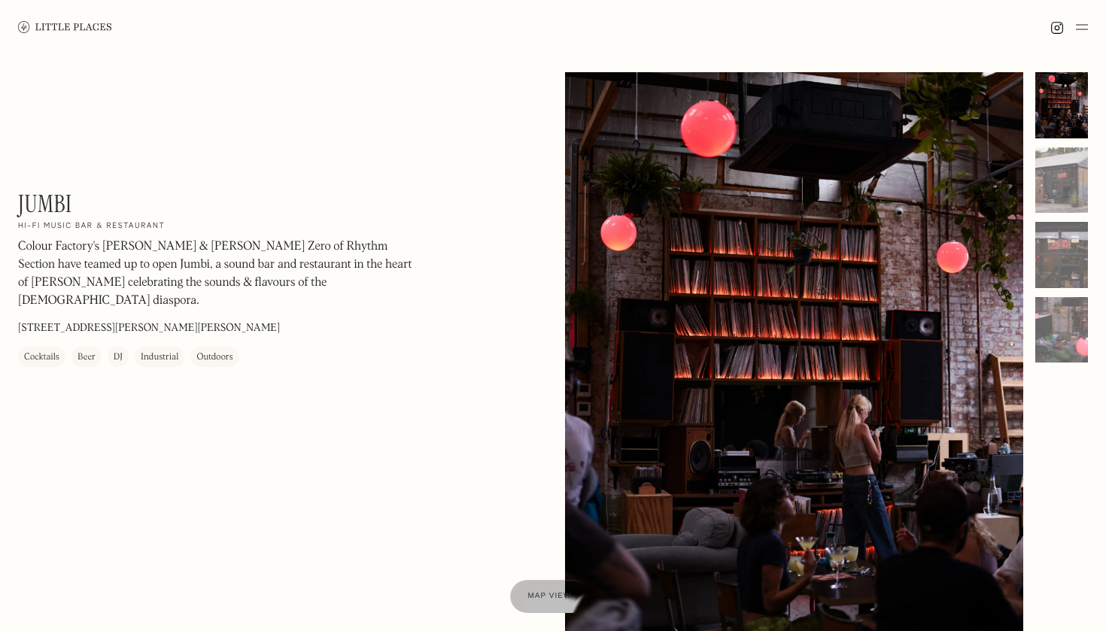 This screenshot has height=631, width=1106. Describe the element at coordinates (215, 358) in the screenshot. I see `div: Outdoors` at that location.